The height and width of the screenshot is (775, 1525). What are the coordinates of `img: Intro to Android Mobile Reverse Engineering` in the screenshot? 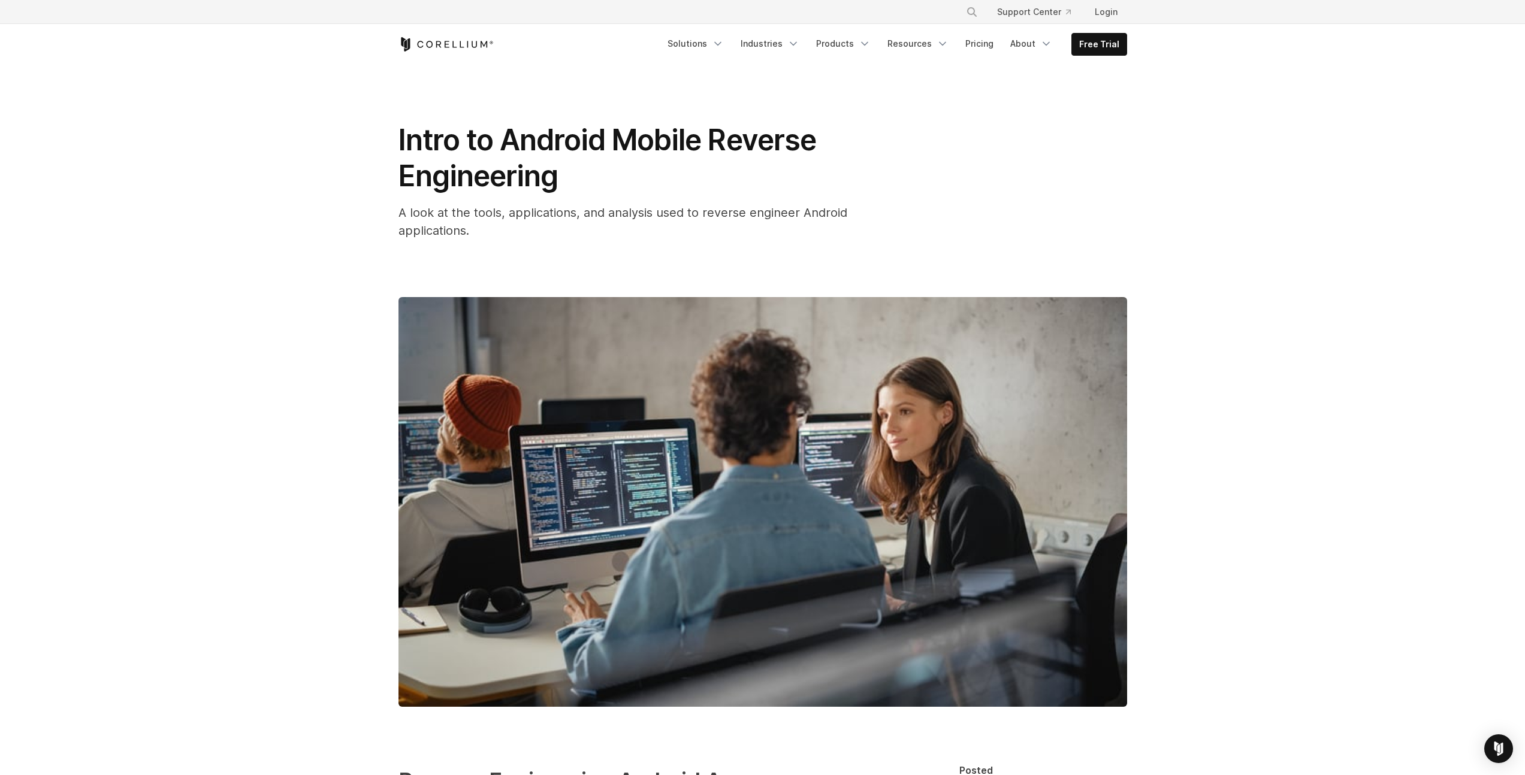 It's located at (763, 502).